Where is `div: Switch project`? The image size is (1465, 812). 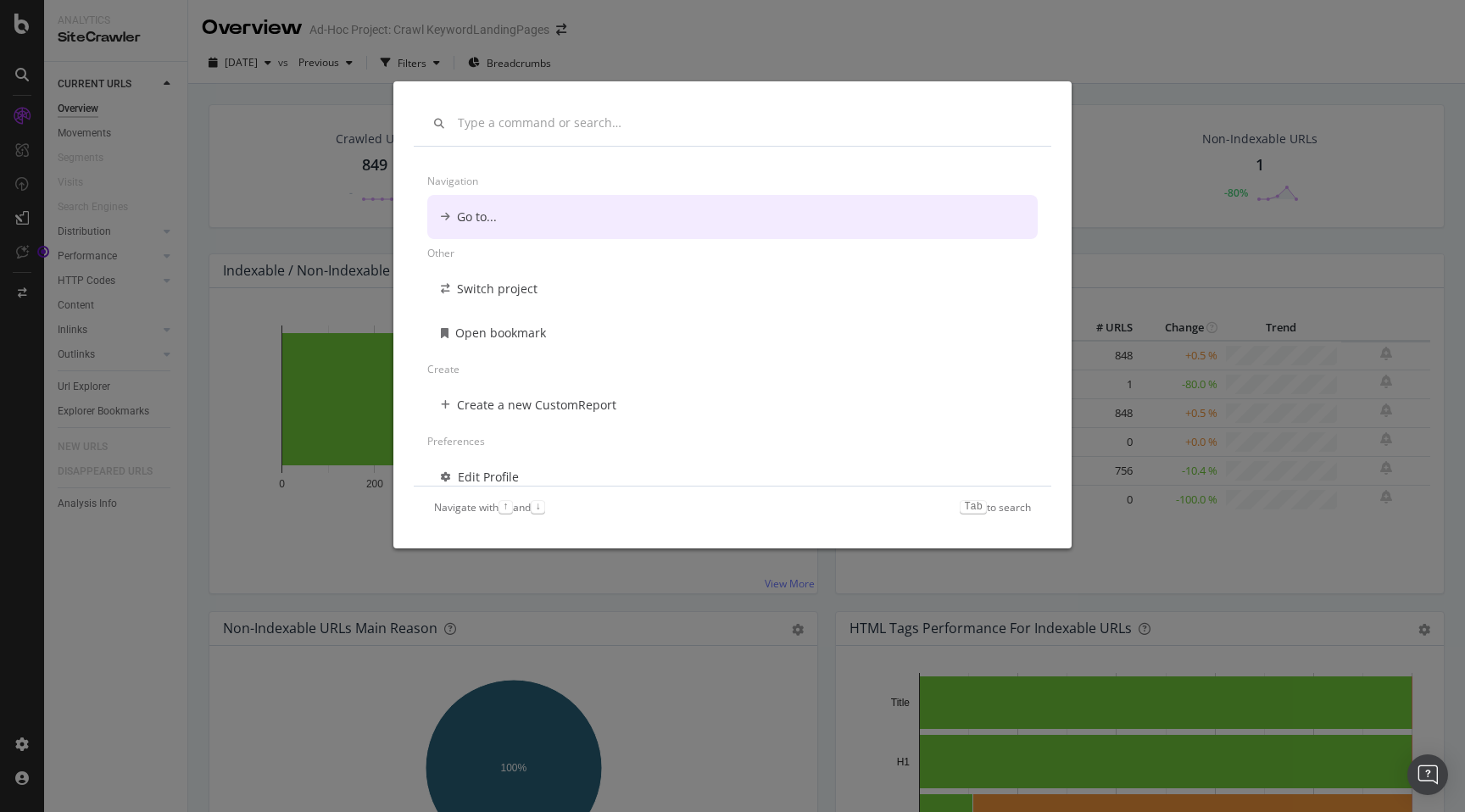
div: Switch project is located at coordinates (497, 289).